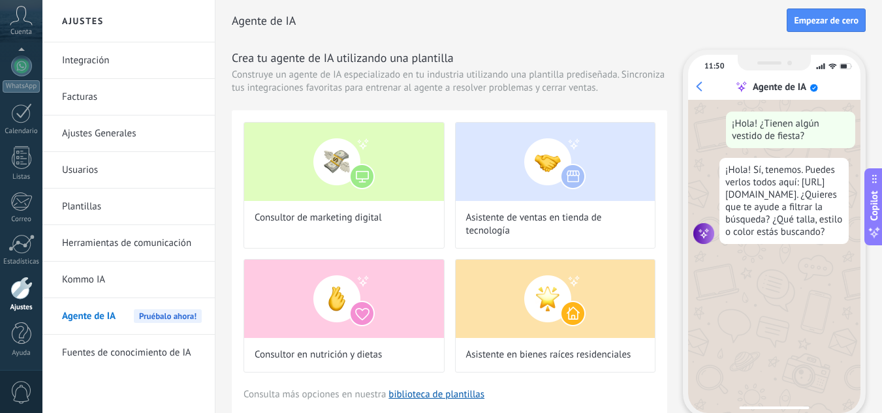  Describe the element at coordinates (364, 394) in the screenshot. I see `span: Consulta más opciones en nuestra` at that location.